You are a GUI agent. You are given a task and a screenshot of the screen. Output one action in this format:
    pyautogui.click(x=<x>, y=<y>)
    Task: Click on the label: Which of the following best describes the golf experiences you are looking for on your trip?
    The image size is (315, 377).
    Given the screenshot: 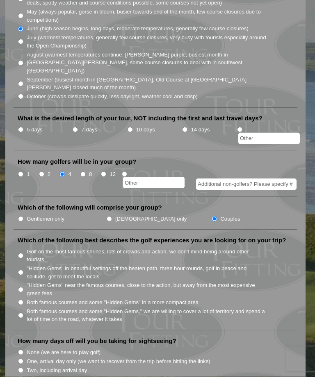 What is the action you would take?
    pyautogui.click(x=152, y=241)
    